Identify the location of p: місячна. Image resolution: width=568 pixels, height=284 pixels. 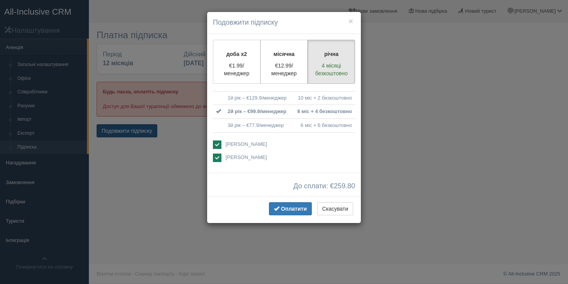
(284, 54).